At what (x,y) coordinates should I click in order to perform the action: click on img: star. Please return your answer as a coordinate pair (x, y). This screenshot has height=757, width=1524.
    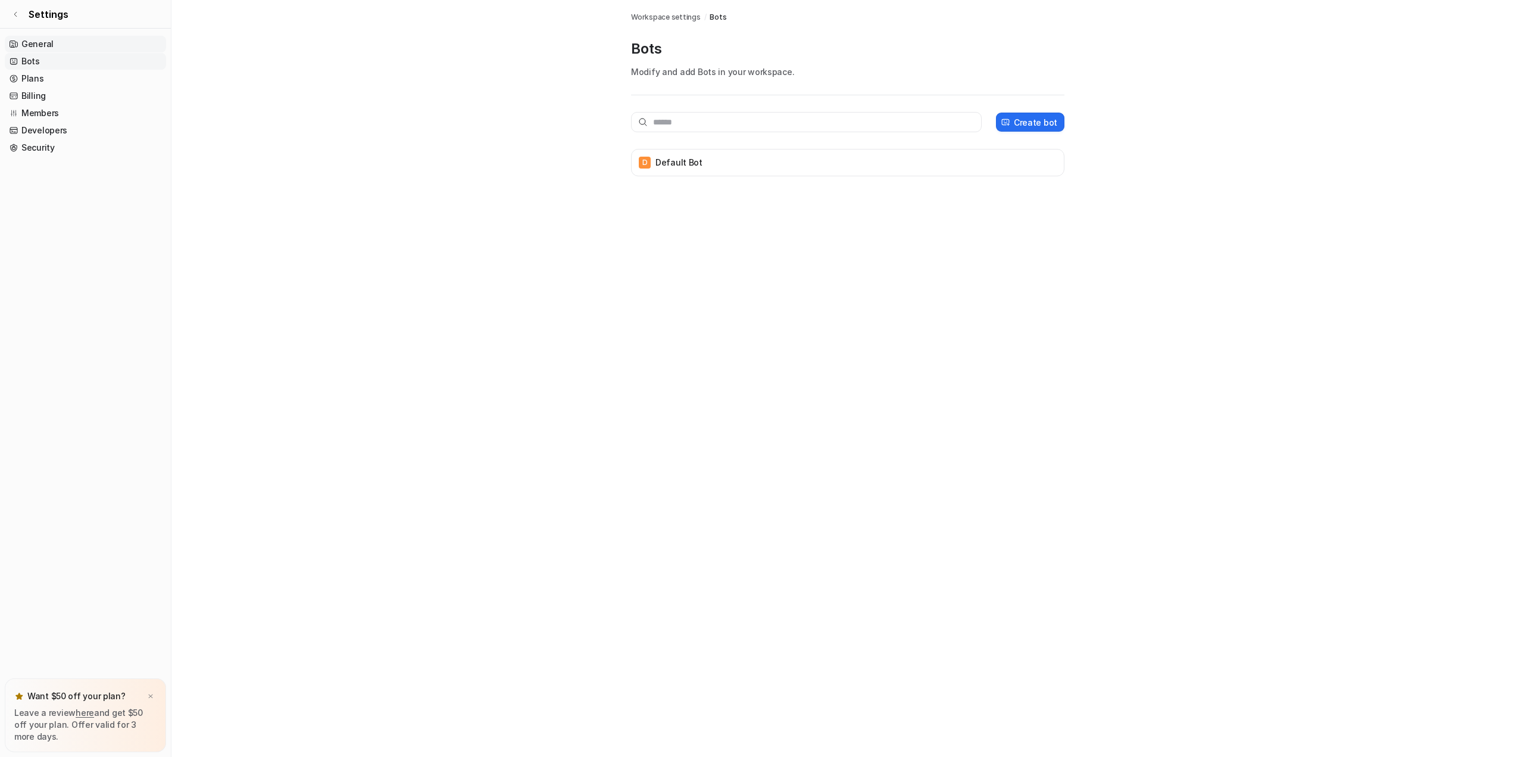
    Looking at the image, I should click on (19, 696).